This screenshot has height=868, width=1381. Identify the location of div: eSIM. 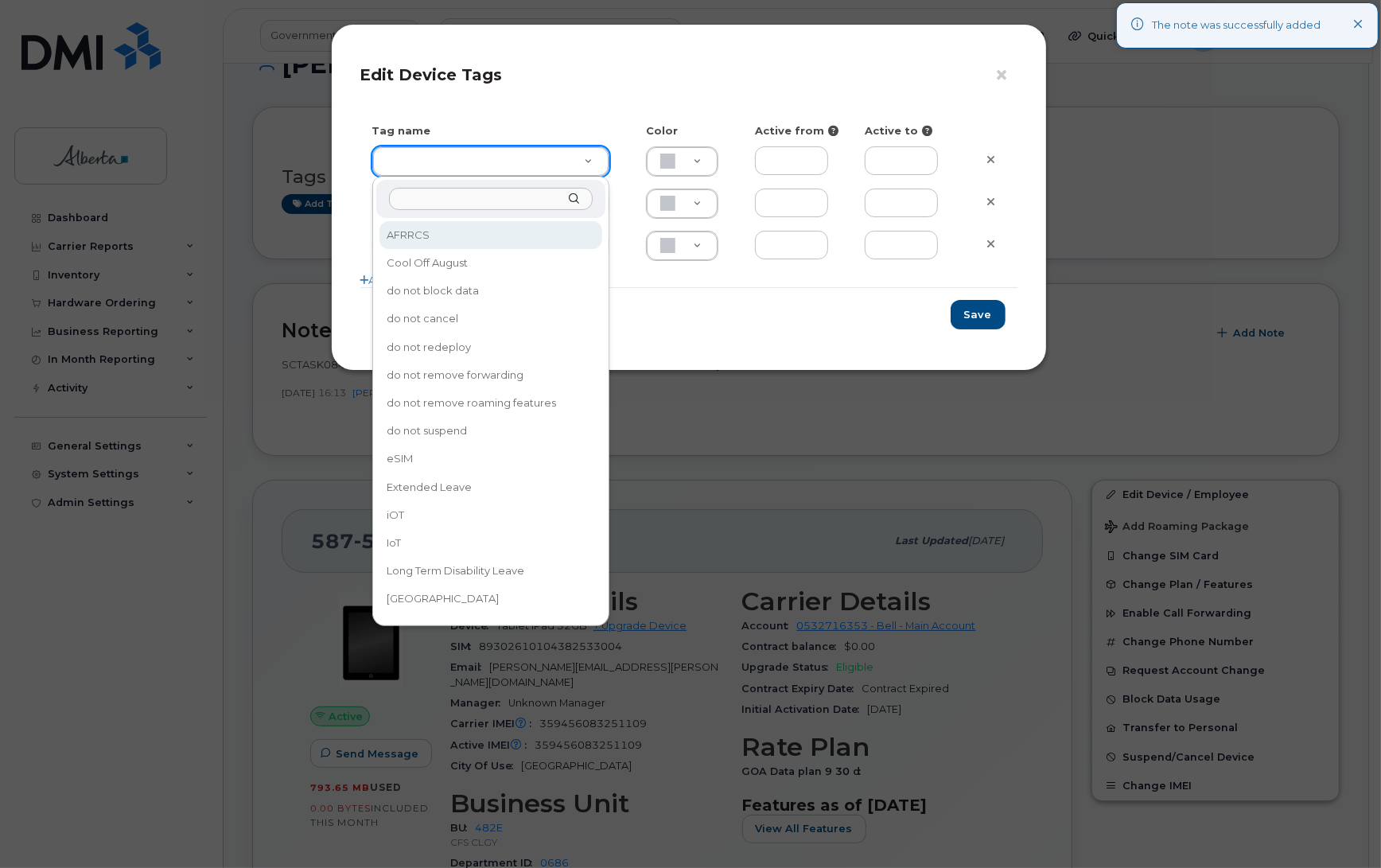
(491, 459).